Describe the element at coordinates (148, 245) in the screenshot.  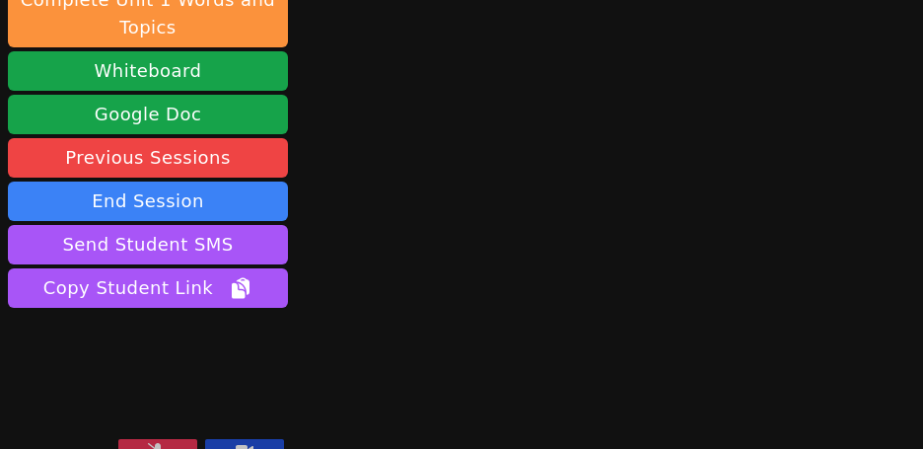
I see `button: Send Student SMS` at that location.